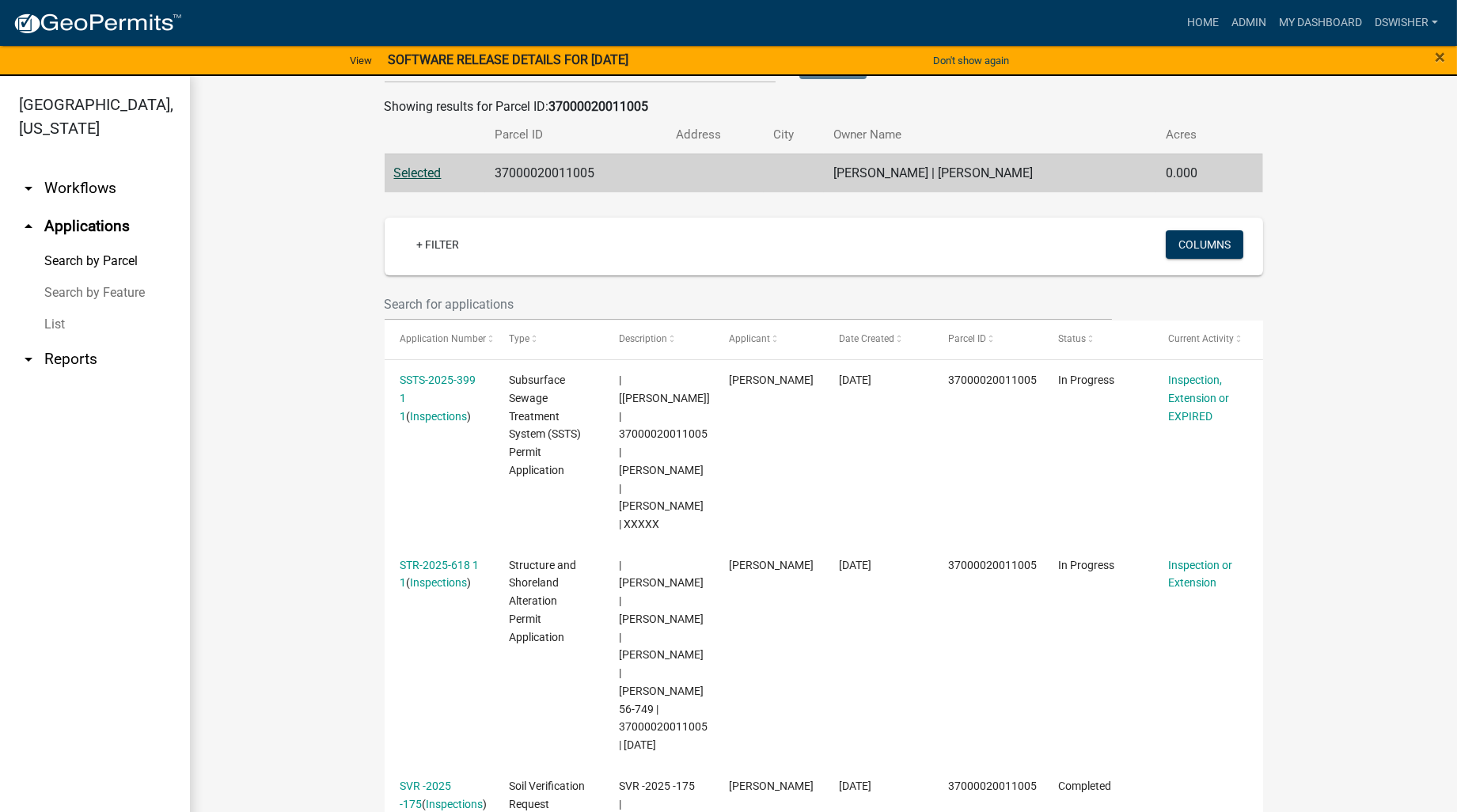  I want to click on a: Selected, so click(418, 172).